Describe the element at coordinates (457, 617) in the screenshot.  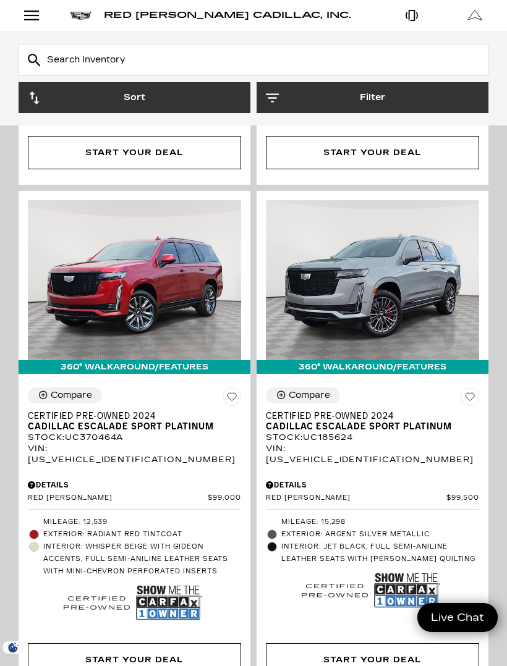
I see `span: Live Chat` at that location.